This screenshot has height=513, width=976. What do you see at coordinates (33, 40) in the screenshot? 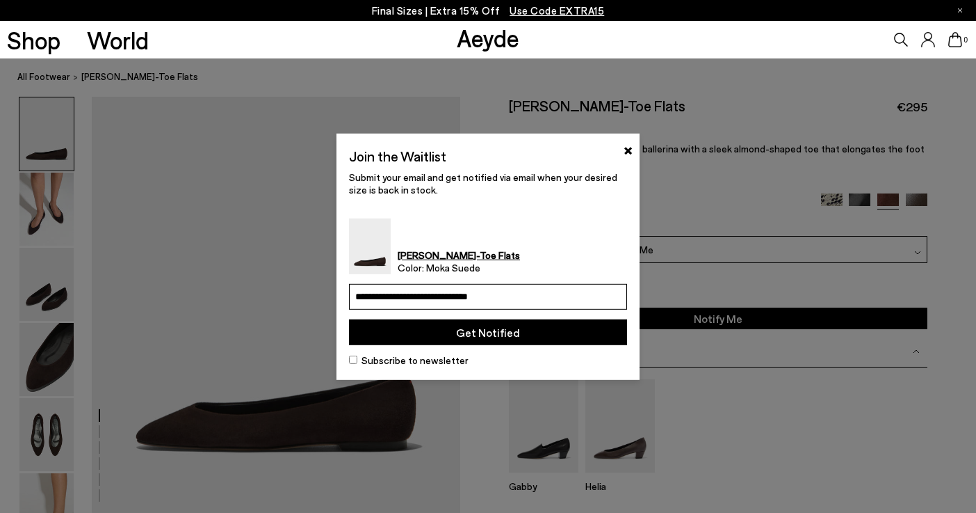
I see `a: Shop` at bounding box center [33, 40].